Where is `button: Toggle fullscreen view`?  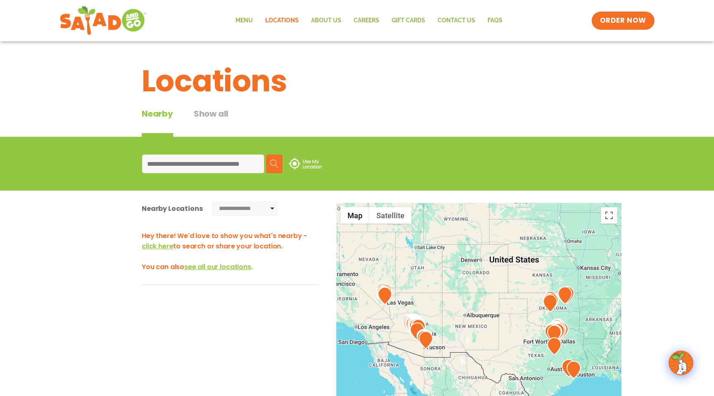 button: Toggle fullscreen view is located at coordinates (609, 215).